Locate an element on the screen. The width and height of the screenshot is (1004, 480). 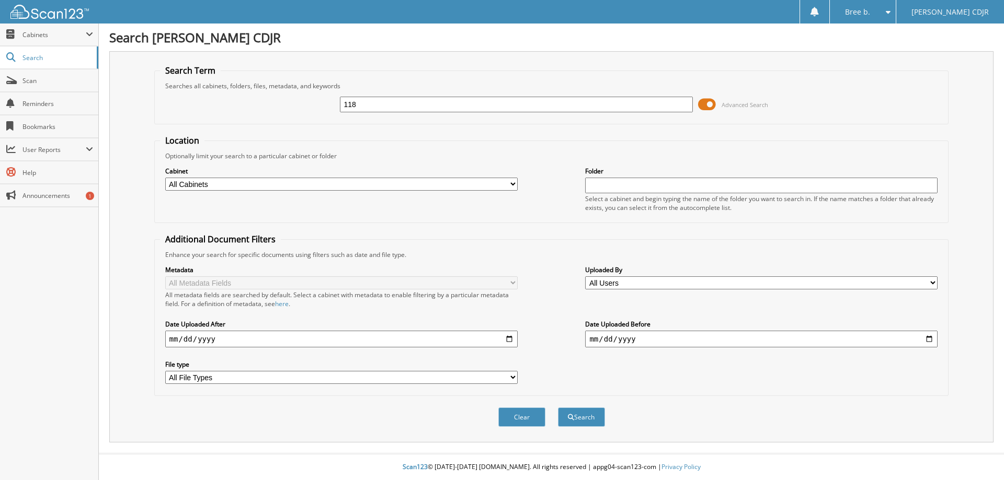
button: Clear is located at coordinates (522, 417).